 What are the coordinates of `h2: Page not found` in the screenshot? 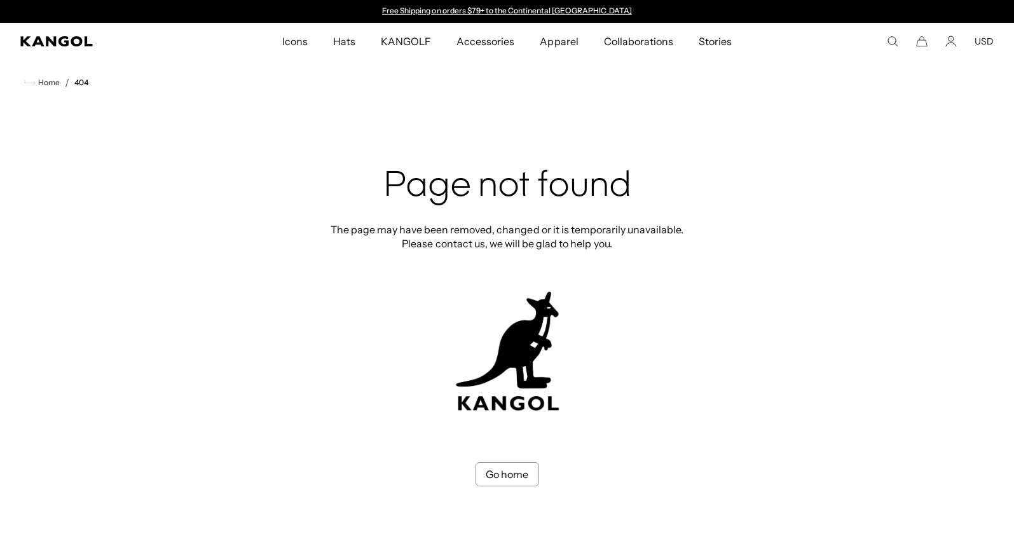 It's located at (507, 187).